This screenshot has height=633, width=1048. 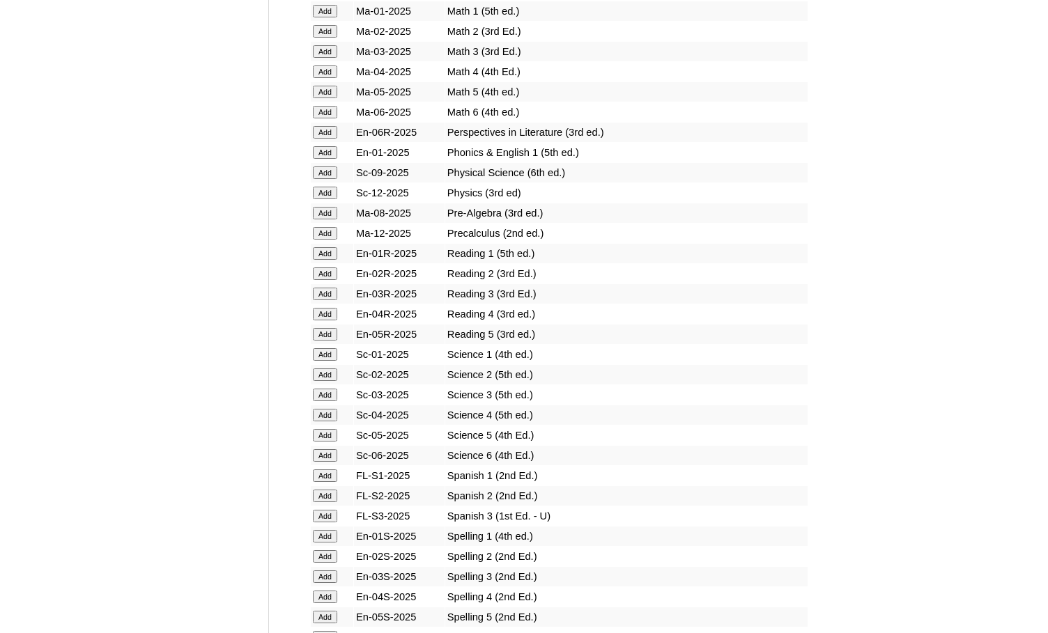 I want to click on td: Science 4 (5th ed.), so click(x=626, y=415).